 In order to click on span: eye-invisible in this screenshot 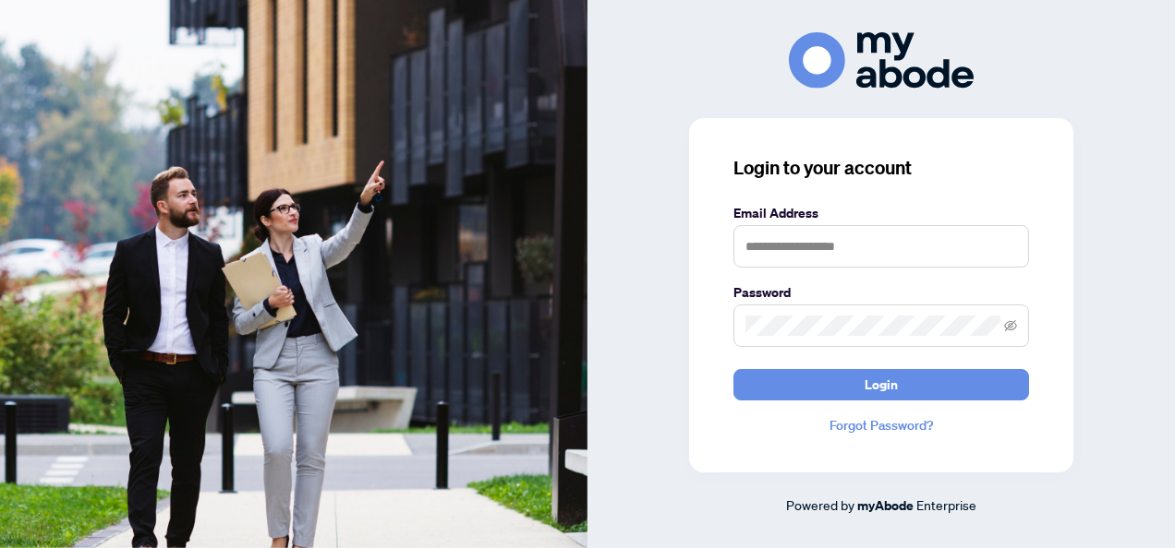, I will do `click(1010, 326)`.